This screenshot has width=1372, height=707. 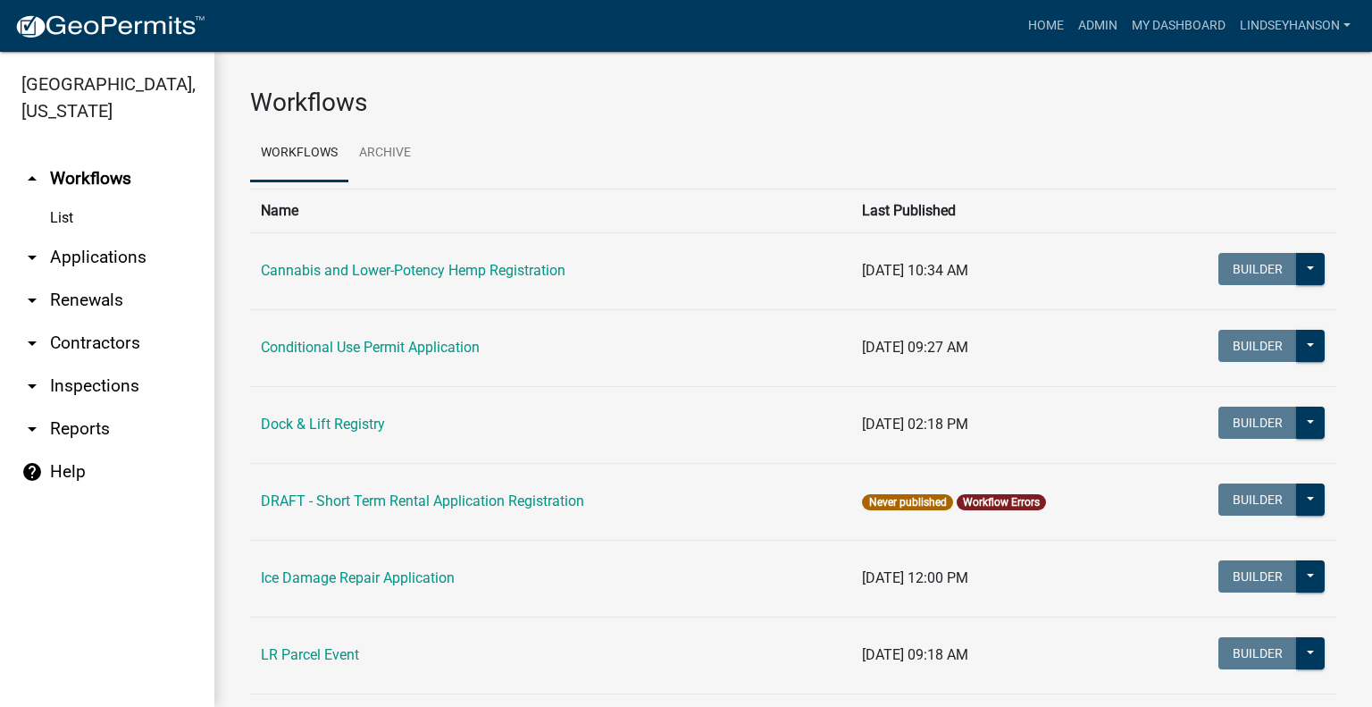 What do you see at coordinates (1001, 502) in the screenshot?
I see `a: Workflow Errors` at bounding box center [1001, 502].